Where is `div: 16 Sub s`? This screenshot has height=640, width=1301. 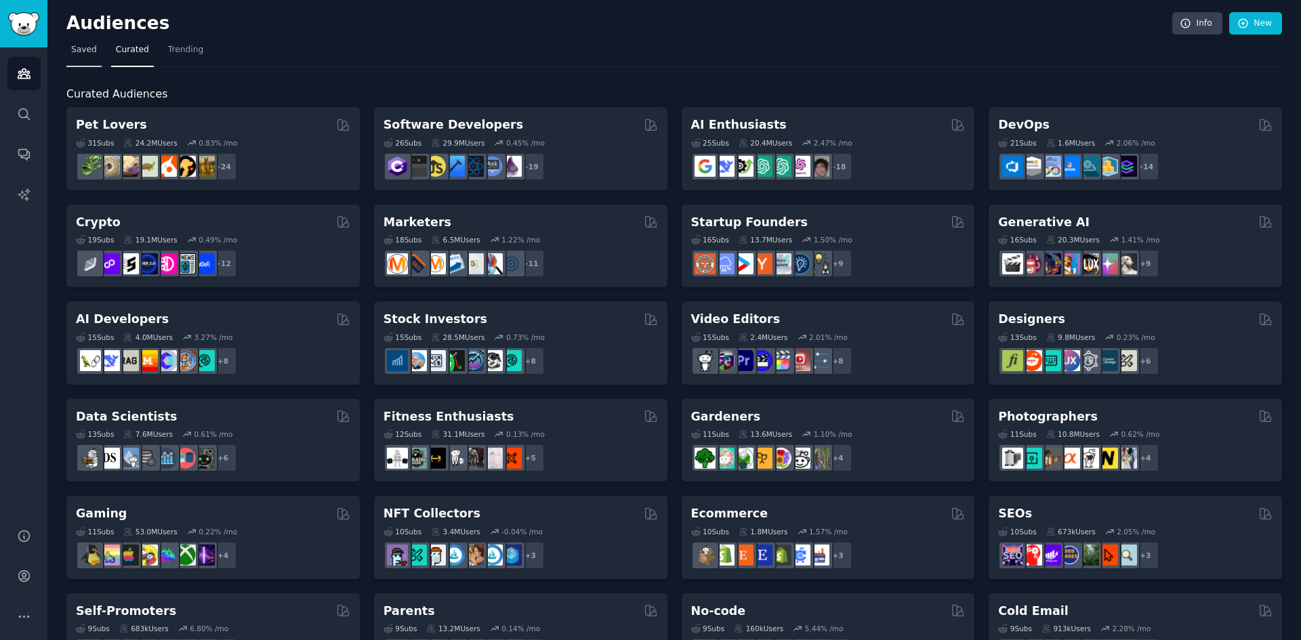 div: 16 Sub s is located at coordinates (710, 240).